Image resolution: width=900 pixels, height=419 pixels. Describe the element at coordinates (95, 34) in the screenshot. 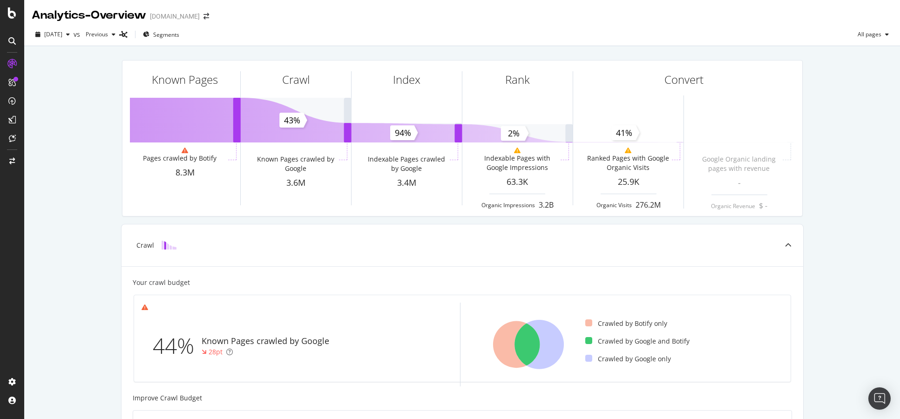

I see `span: Previous` at that location.